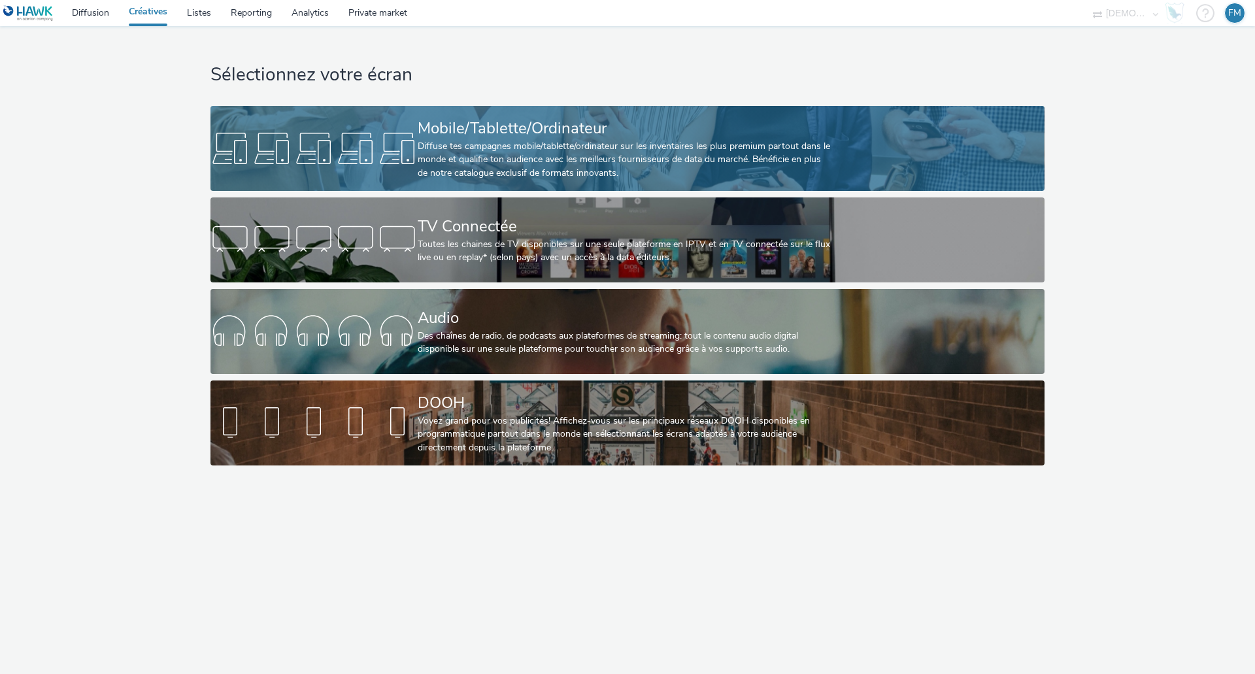 This screenshot has width=1255, height=674. Describe the element at coordinates (625, 403) in the screenshot. I see `div: DOOH` at that location.